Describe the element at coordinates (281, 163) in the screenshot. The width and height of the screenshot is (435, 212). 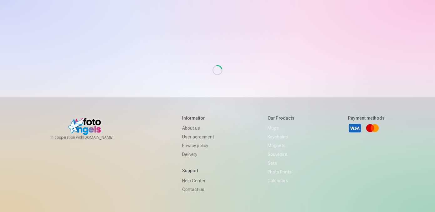
I see `a: Sets` at that location.